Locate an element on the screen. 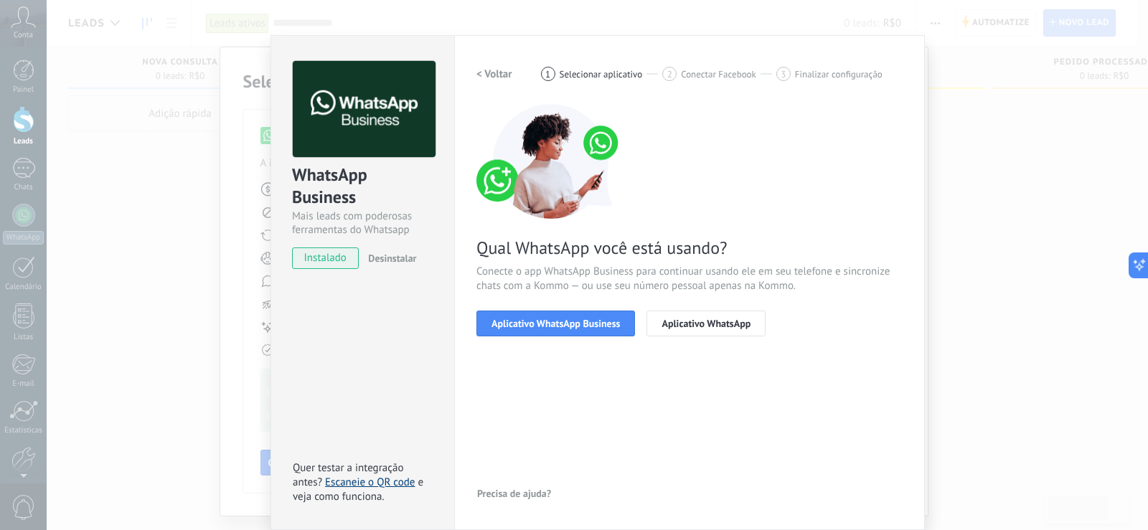  span: e veja como funciona. is located at coordinates (358, 489).